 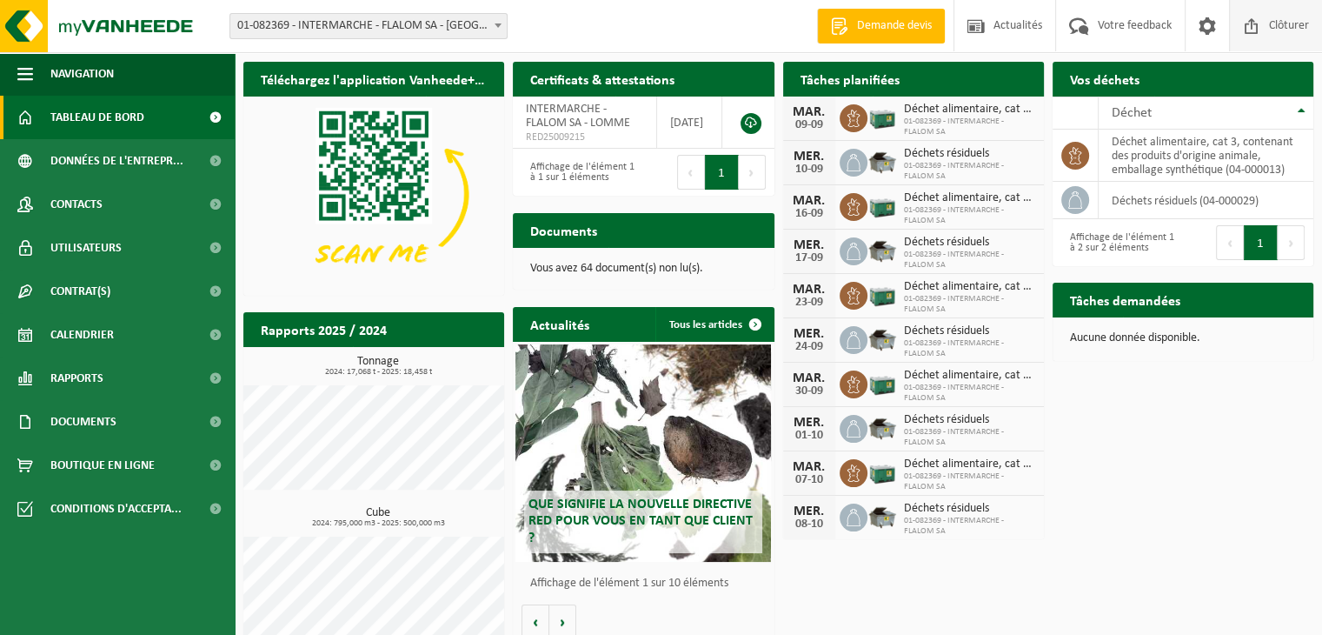 I want to click on span: Rapports, so click(x=76, y=378).